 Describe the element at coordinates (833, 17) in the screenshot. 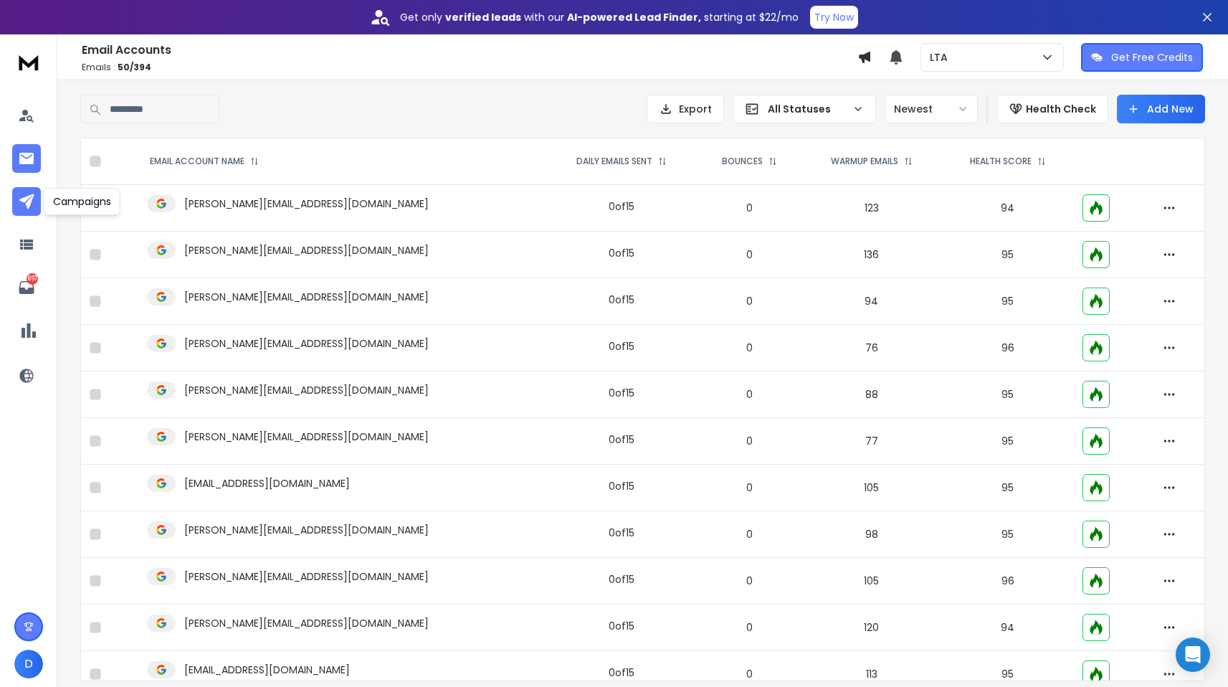

I see `p: Try Now` at that location.